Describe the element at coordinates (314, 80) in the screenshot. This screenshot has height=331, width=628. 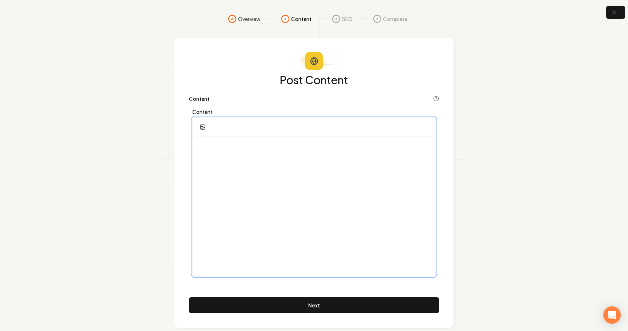
I see `h1: Post Content` at that location.